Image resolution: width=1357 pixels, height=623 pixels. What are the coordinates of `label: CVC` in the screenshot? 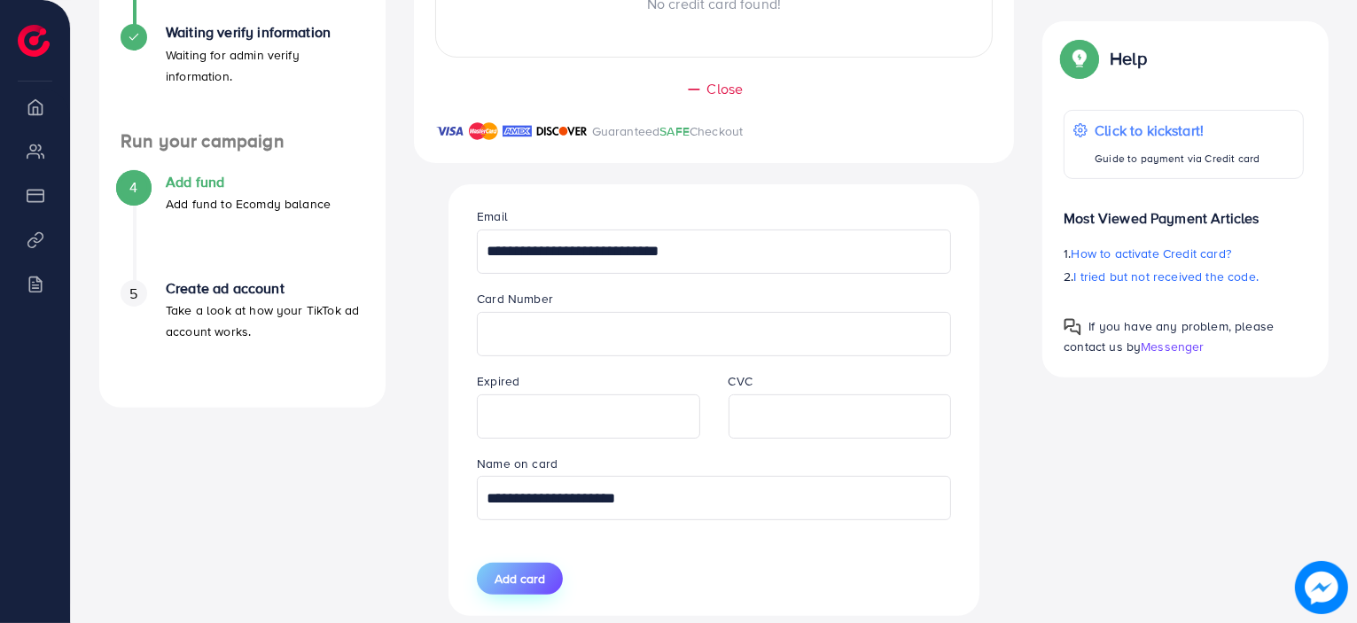 It's located at (740, 381).